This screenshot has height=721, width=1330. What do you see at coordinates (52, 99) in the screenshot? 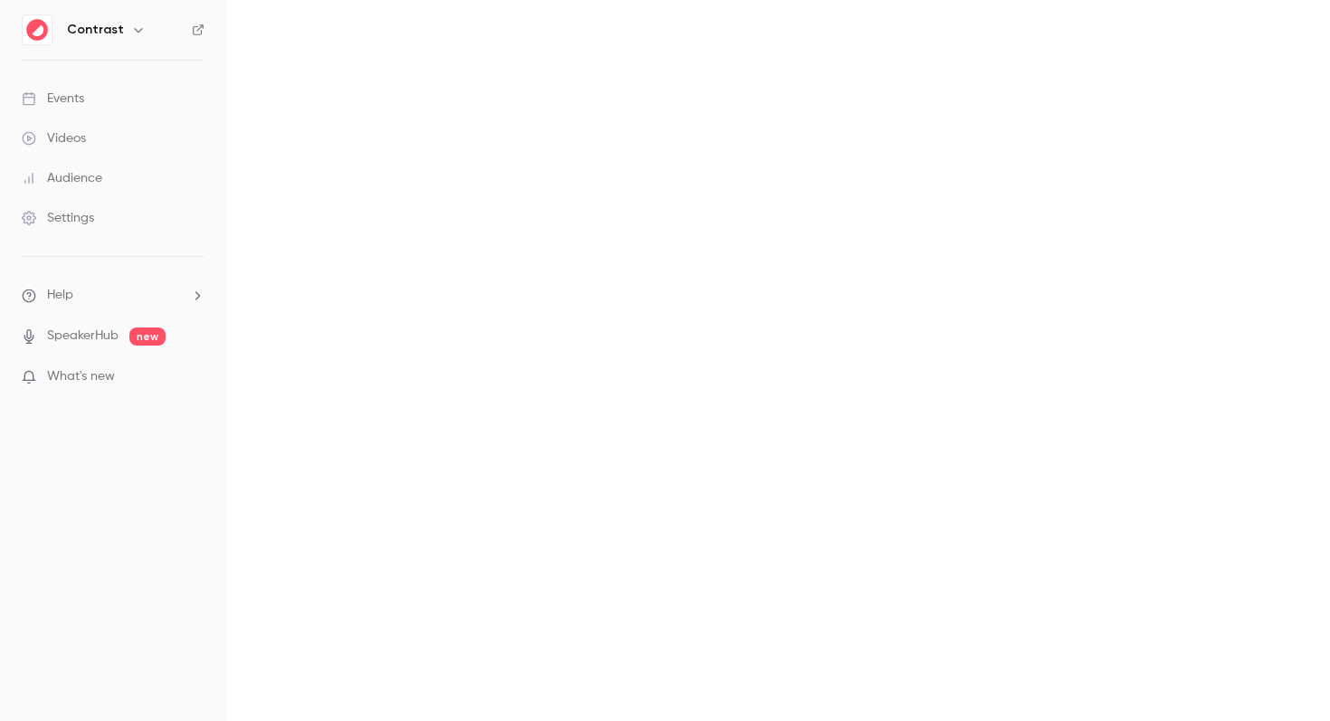
I see `div: Events` at bounding box center [52, 99].